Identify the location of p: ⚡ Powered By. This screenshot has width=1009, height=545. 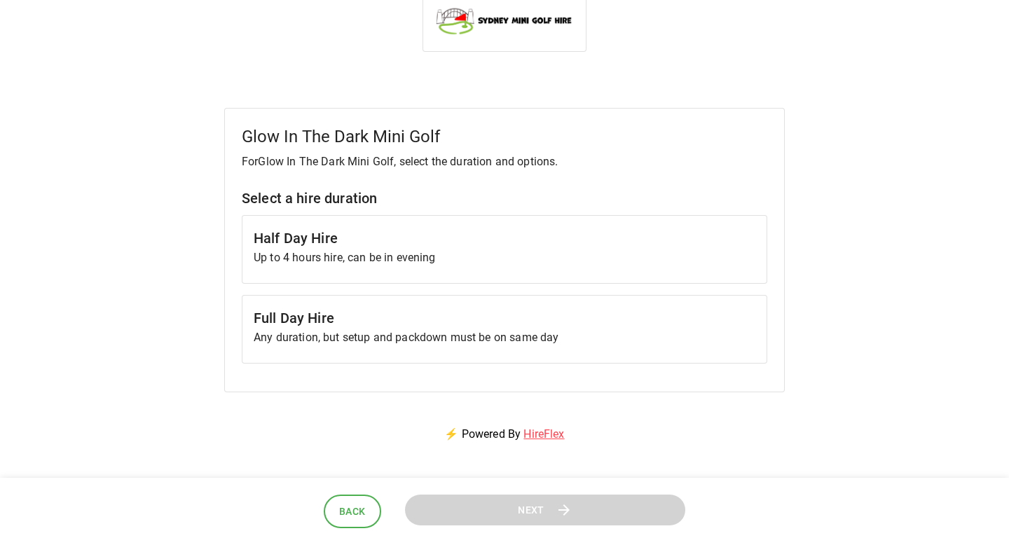
(504, 434).